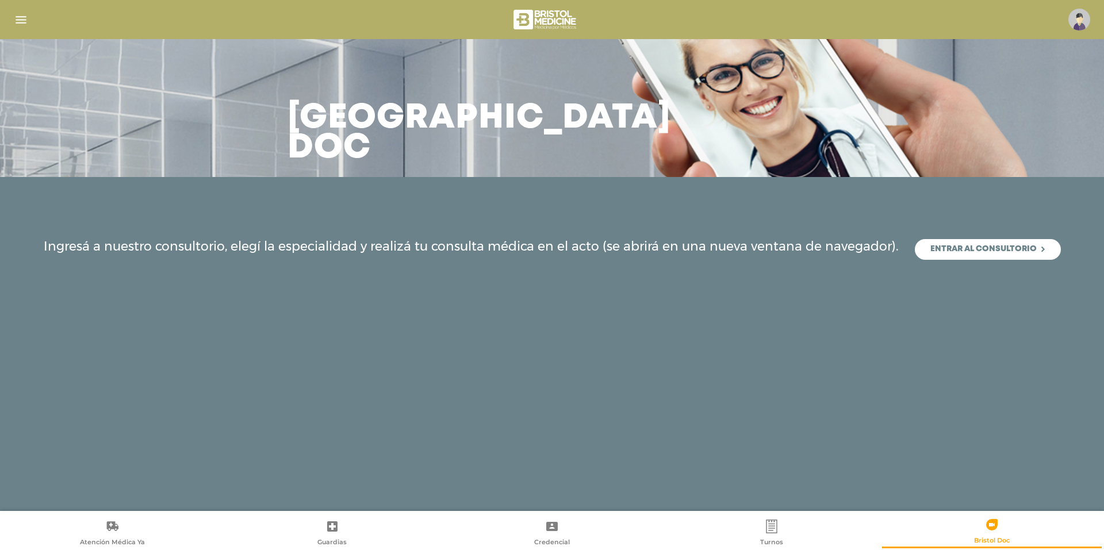 This screenshot has width=1104, height=550. I want to click on a: Turnos, so click(772, 534).